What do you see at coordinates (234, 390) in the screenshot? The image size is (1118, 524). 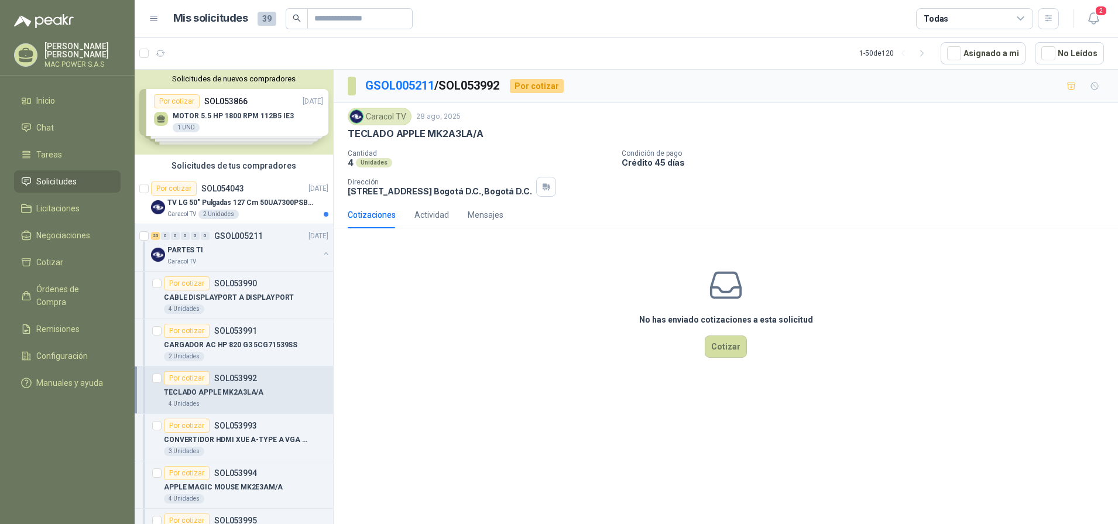 I see `a: Por cotizarSOL053992TECLADO APPLE MK2A3LA/A4 Unidades` at bounding box center [234, 390].